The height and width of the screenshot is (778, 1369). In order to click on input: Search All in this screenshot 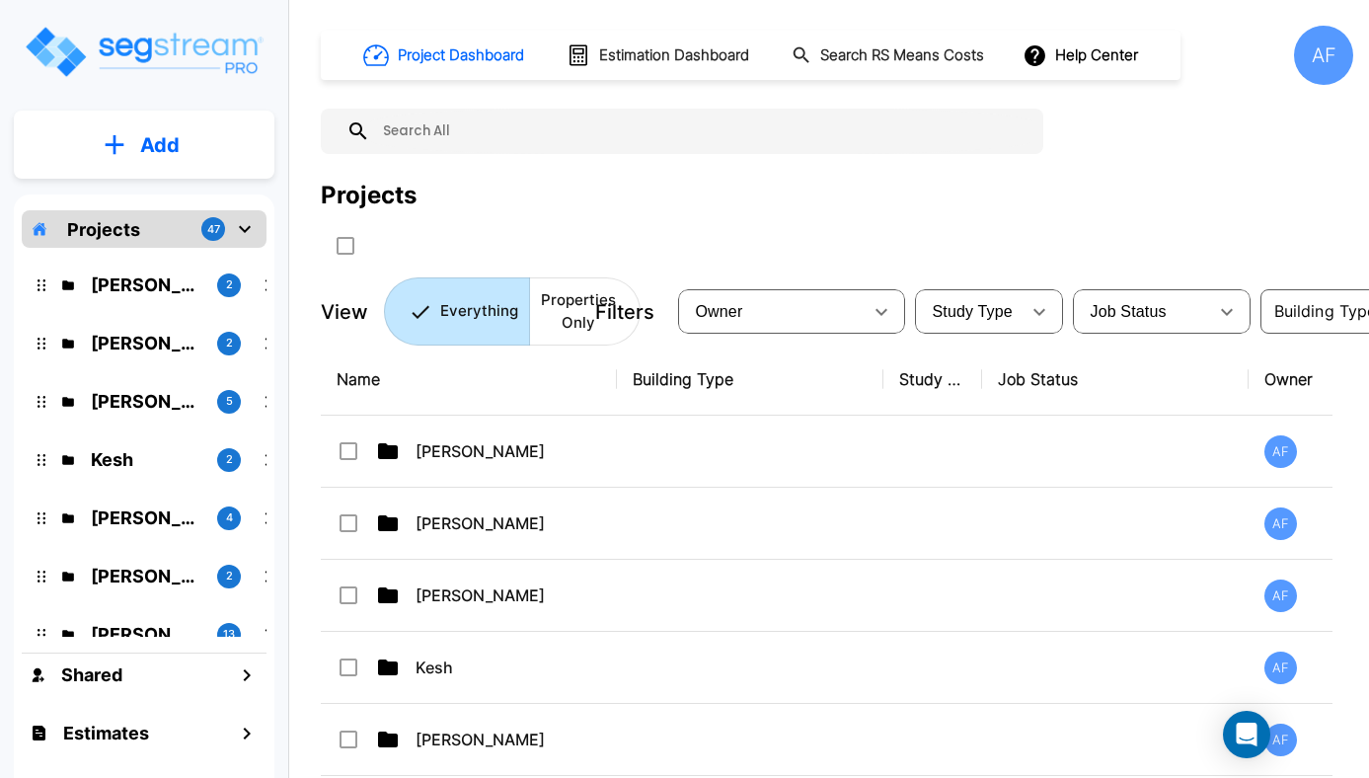, I will do `click(702, 131)`.